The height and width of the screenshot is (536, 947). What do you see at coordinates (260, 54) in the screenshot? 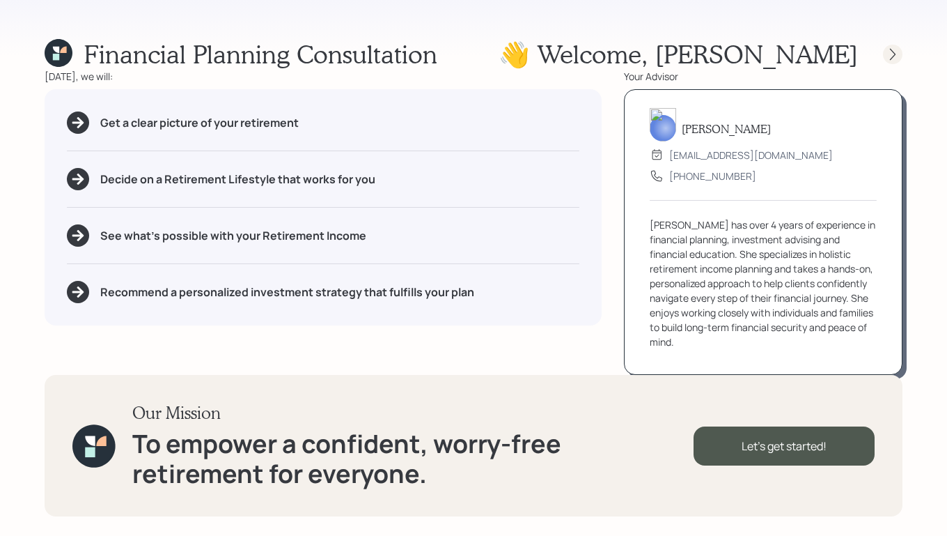
I see `h1: Financial Planning Consultation` at bounding box center [260, 54].